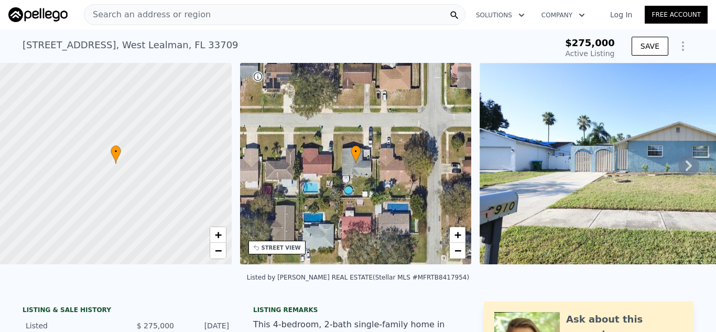  I want to click on div: STREET VIEW, so click(281, 247).